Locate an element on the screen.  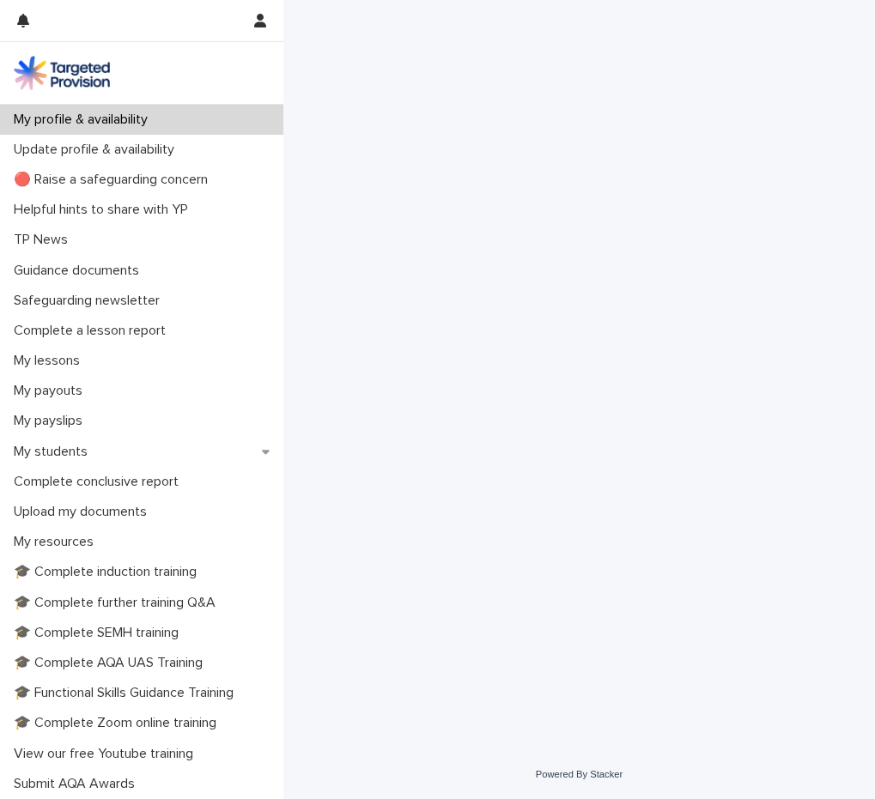
p: Upload my documents is located at coordinates (83, 512).